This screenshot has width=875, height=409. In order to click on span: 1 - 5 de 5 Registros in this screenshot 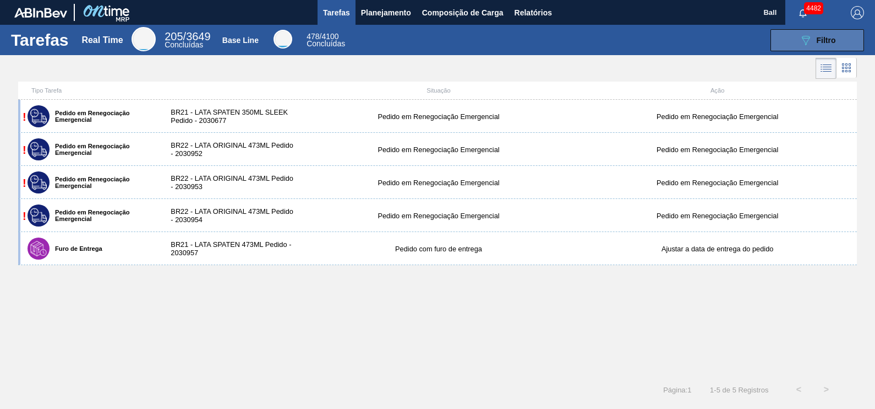, I will do `click(738, 389)`.